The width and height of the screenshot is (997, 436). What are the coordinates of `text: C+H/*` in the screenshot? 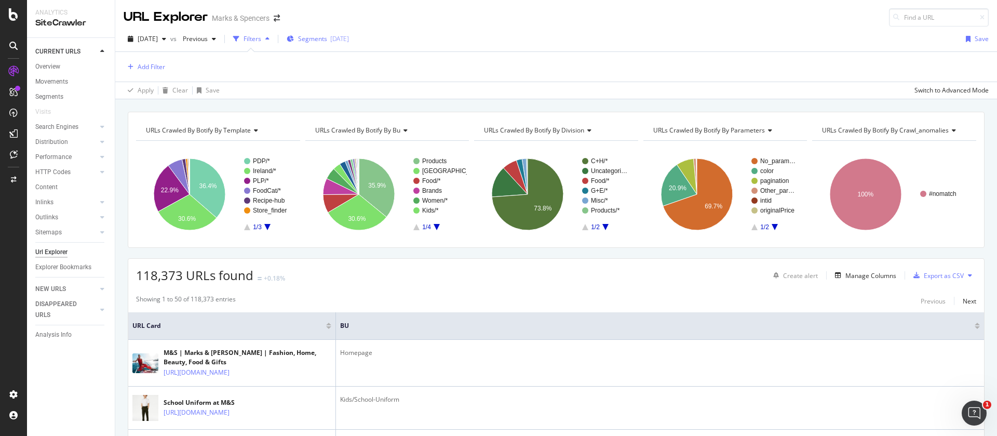 It's located at (599, 161).